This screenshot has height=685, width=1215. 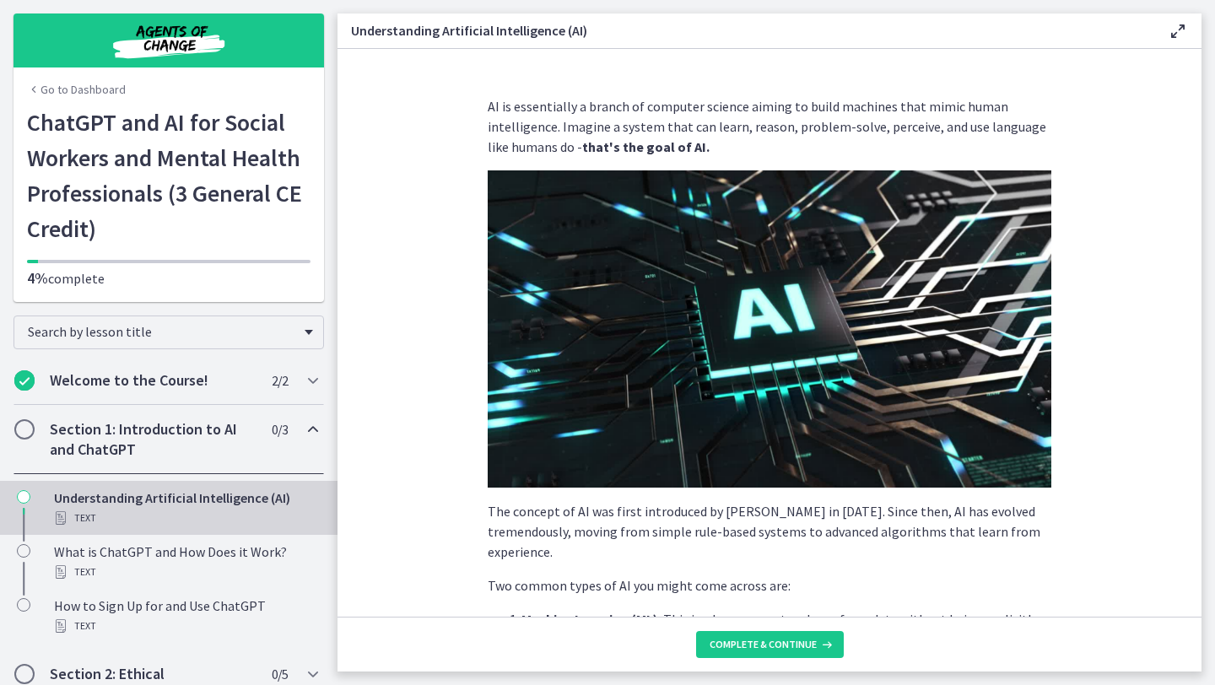 I want to click on div: Search by lesson title, so click(x=169, y=333).